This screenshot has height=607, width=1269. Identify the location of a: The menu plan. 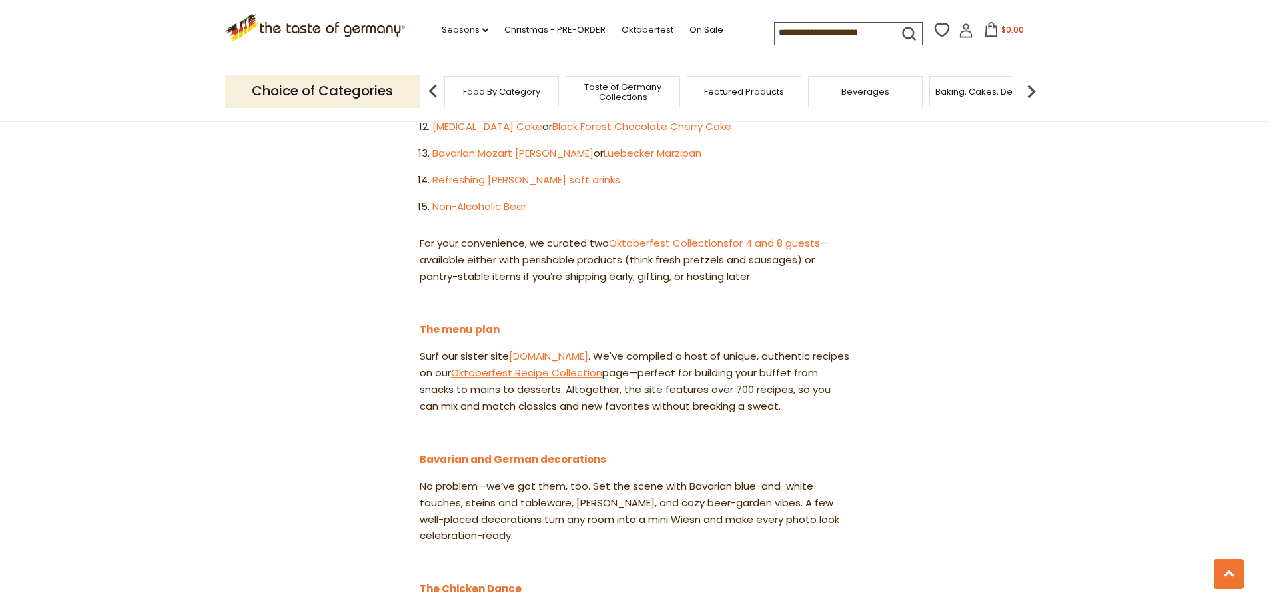
(459, 329).